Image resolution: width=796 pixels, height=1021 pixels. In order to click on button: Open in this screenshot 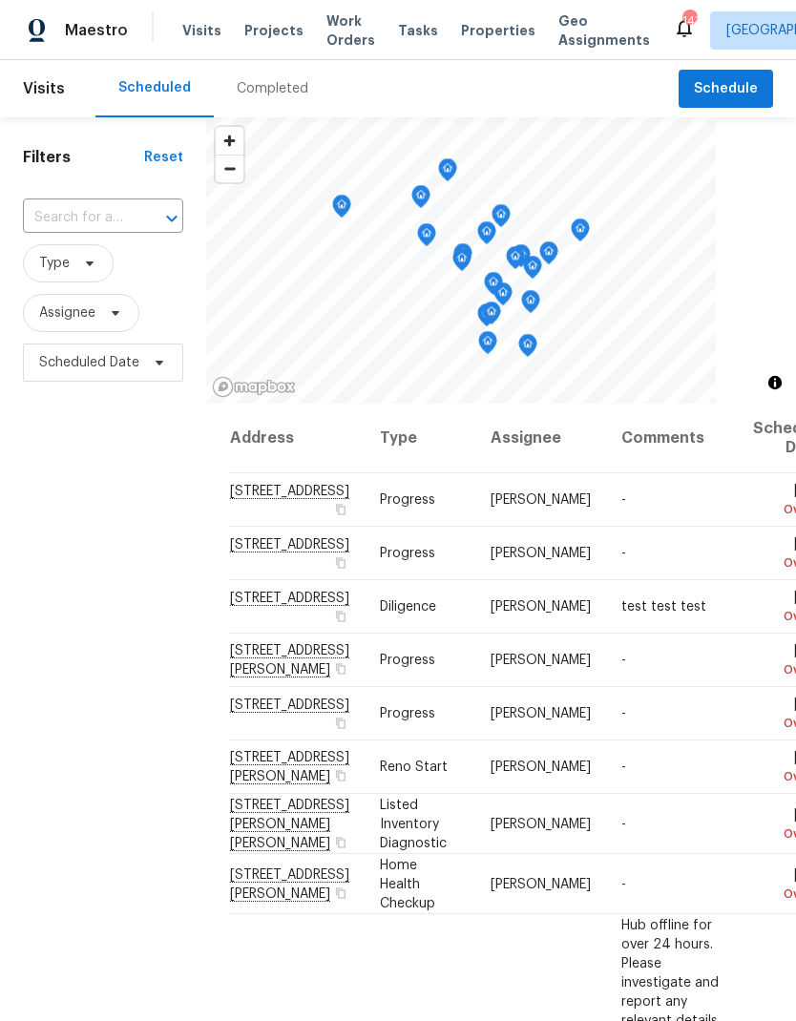, I will do `click(172, 219)`.